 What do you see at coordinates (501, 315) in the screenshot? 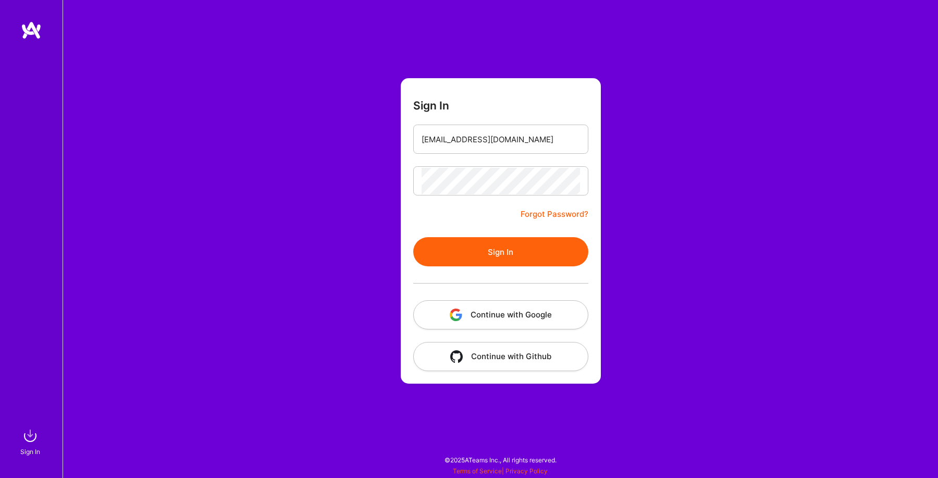
I see `button: Continue with Google` at bounding box center [501, 315].